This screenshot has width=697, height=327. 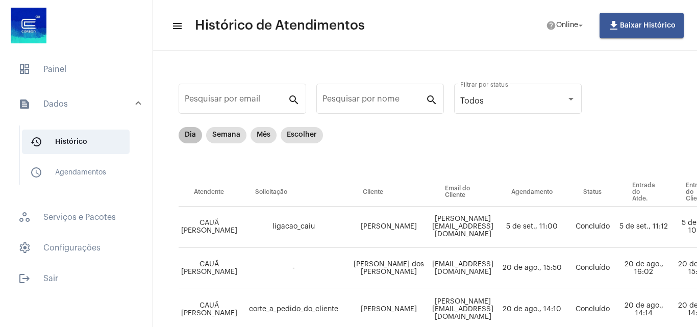 I want to click on td: 5 de set., 11:12, so click(x=644, y=227).